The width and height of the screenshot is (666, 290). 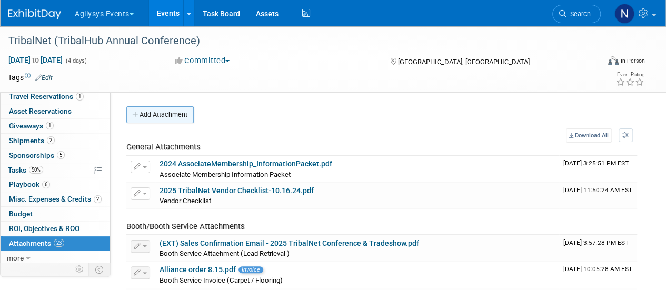 I want to click on span: to, so click(x=35, y=60).